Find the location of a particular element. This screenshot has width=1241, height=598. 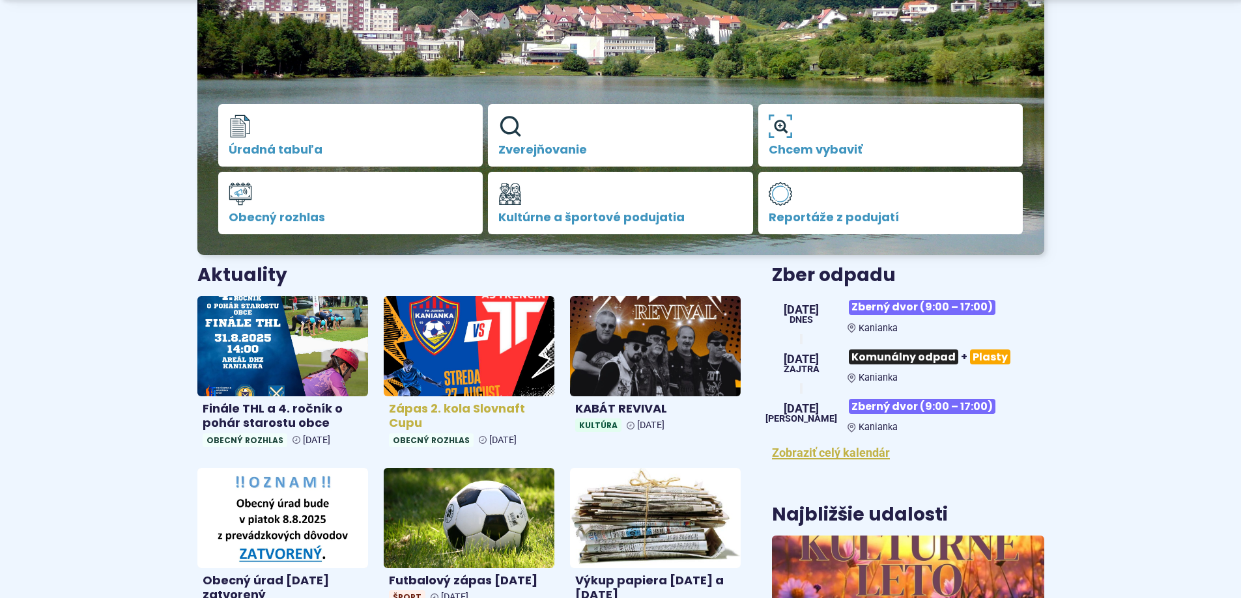

h4: Finále THL a 4. ročník o pohár starostu obce is located at coordinates (283, 416).